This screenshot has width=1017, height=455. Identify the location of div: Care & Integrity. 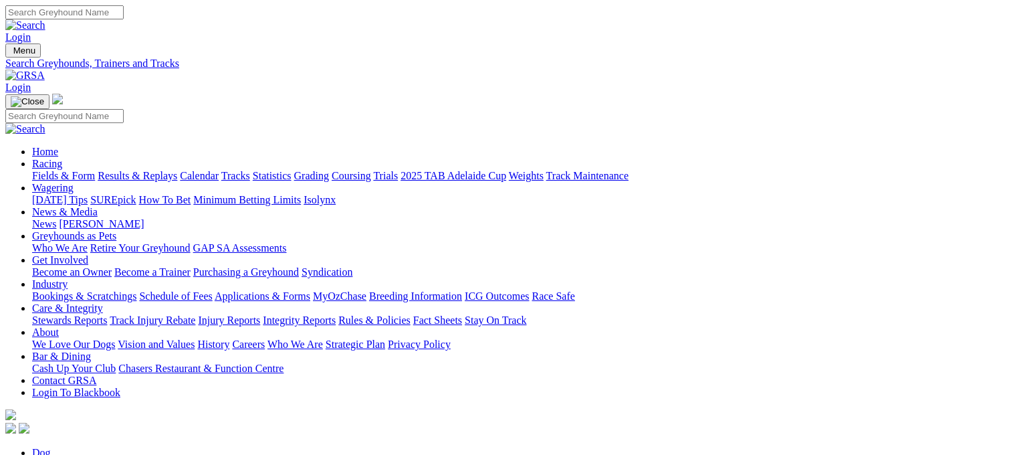
(522, 320).